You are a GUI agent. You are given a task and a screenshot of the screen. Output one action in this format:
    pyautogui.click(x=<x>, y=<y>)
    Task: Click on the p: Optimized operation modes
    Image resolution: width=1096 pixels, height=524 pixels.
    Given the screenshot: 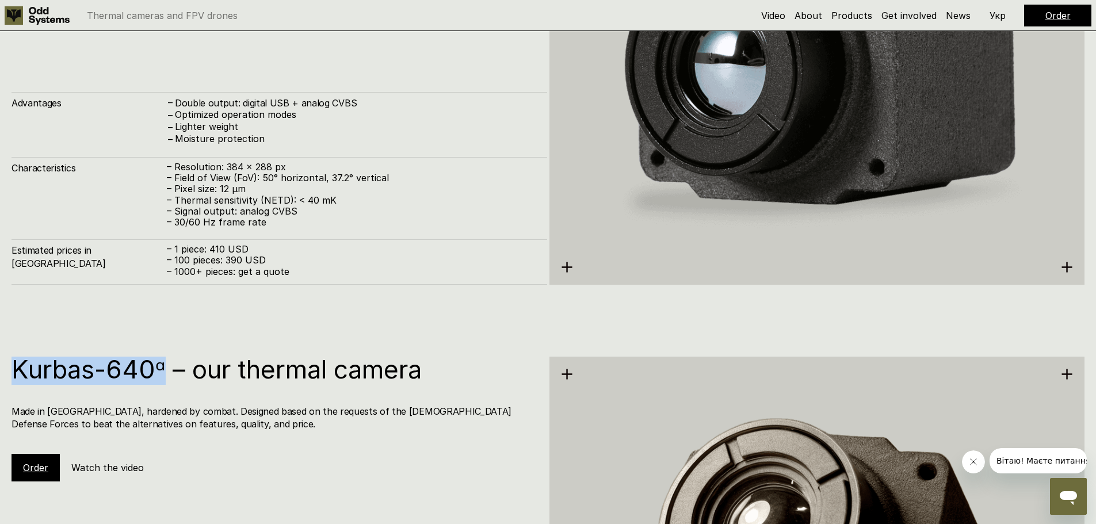 What is the action you would take?
    pyautogui.click(x=355, y=114)
    